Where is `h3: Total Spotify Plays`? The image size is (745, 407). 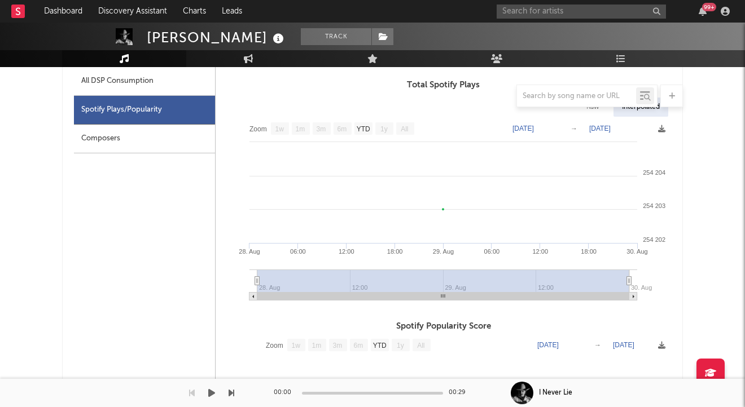 h3: Total Spotify Plays is located at coordinates (443, 85).